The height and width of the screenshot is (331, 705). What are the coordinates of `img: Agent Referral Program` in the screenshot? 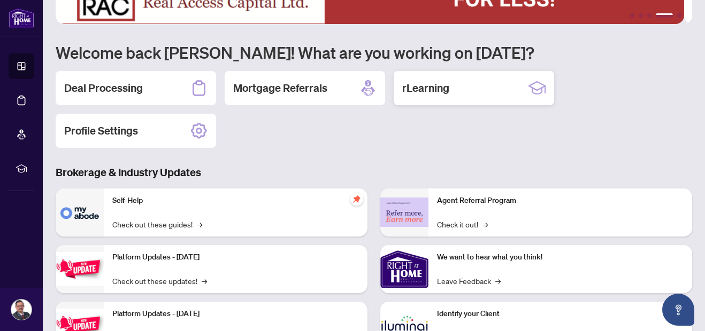 It's located at (404, 212).